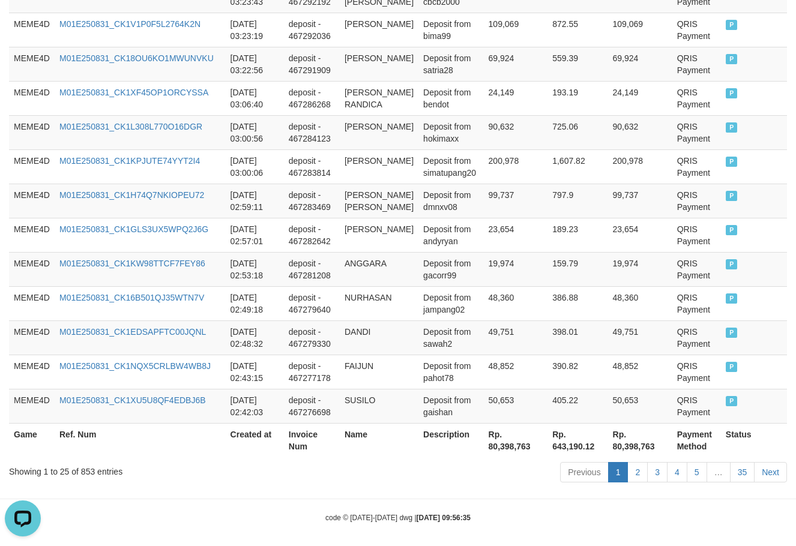 The width and height of the screenshot is (796, 546). I want to click on td: Deposit from pahot78, so click(451, 372).